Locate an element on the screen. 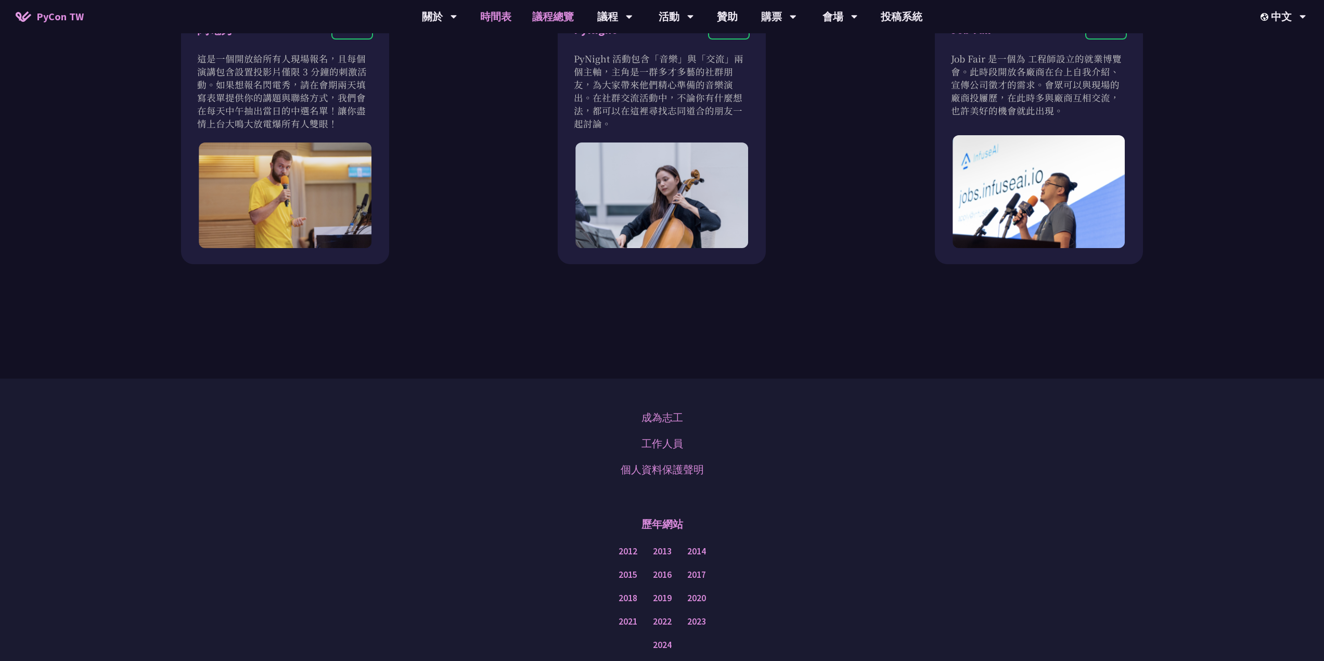  a: 個人資料保護聲明 is located at coordinates (662, 470).